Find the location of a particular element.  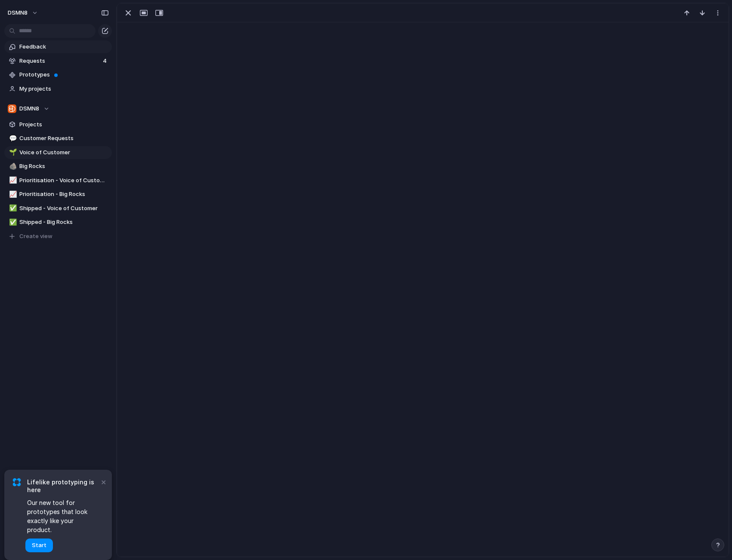

div: 🌱Voice of Customer is located at coordinates (58, 153).